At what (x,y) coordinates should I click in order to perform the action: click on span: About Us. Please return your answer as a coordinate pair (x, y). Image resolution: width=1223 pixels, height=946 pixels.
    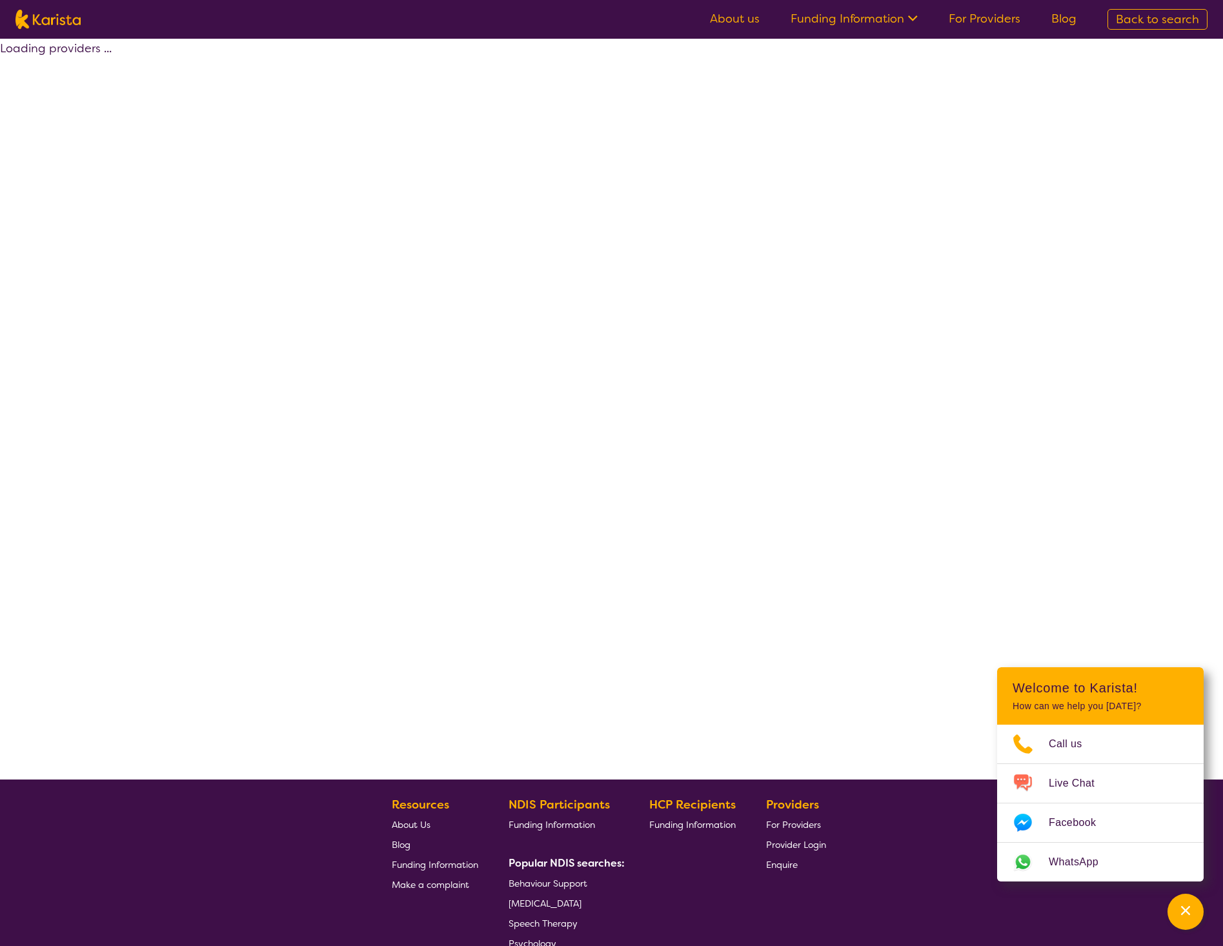
    Looking at the image, I should click on (411, 825).